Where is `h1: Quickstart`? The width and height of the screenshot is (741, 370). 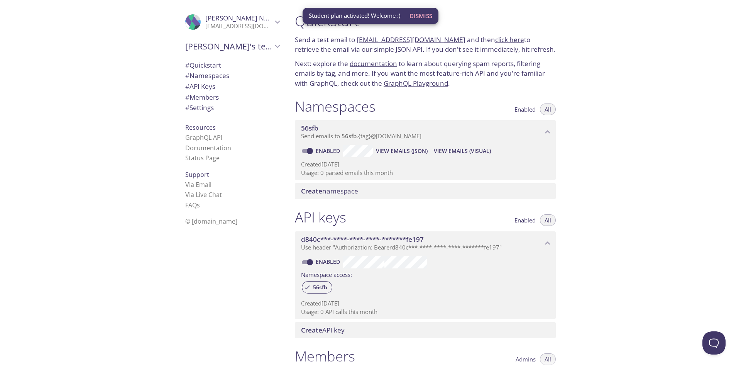 h1: Quickstart is located at coordinates (426, 21).